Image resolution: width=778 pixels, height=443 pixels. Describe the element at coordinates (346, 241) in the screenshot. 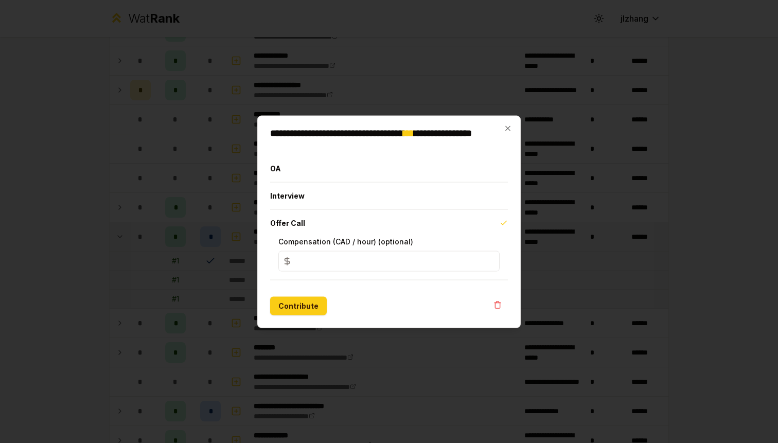

I see `label: Compensation (CAD / hour) (optional)` at that location.